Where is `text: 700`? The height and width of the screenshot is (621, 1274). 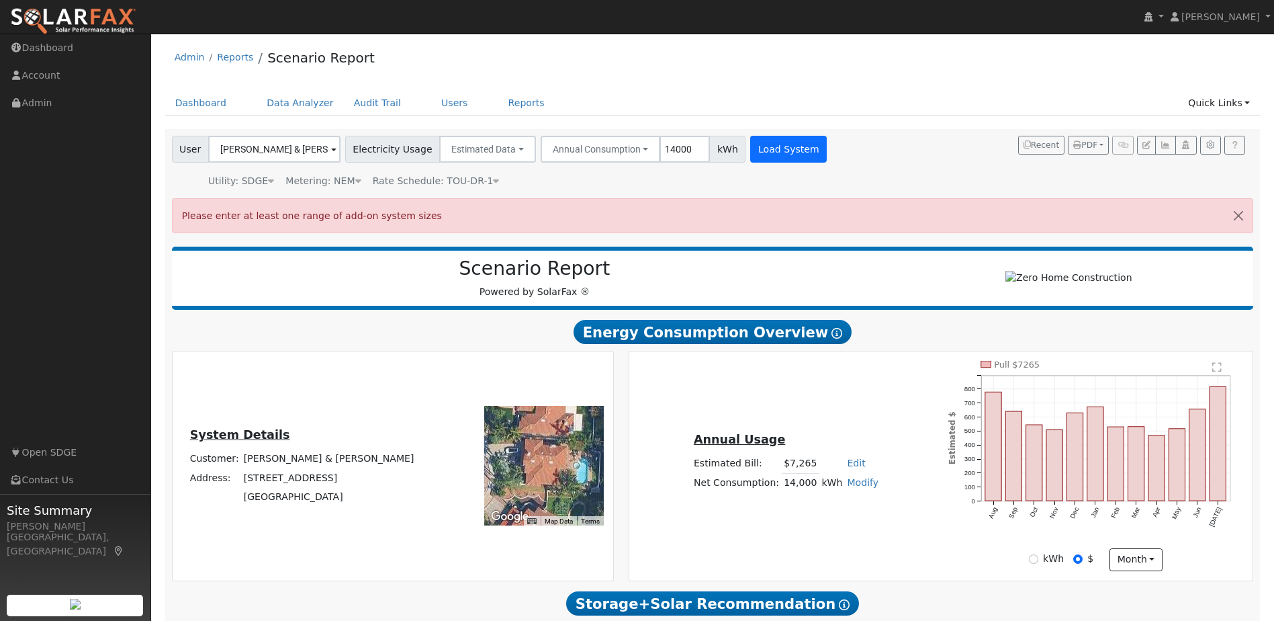
text: 700 is located at coordinates (969, 402).